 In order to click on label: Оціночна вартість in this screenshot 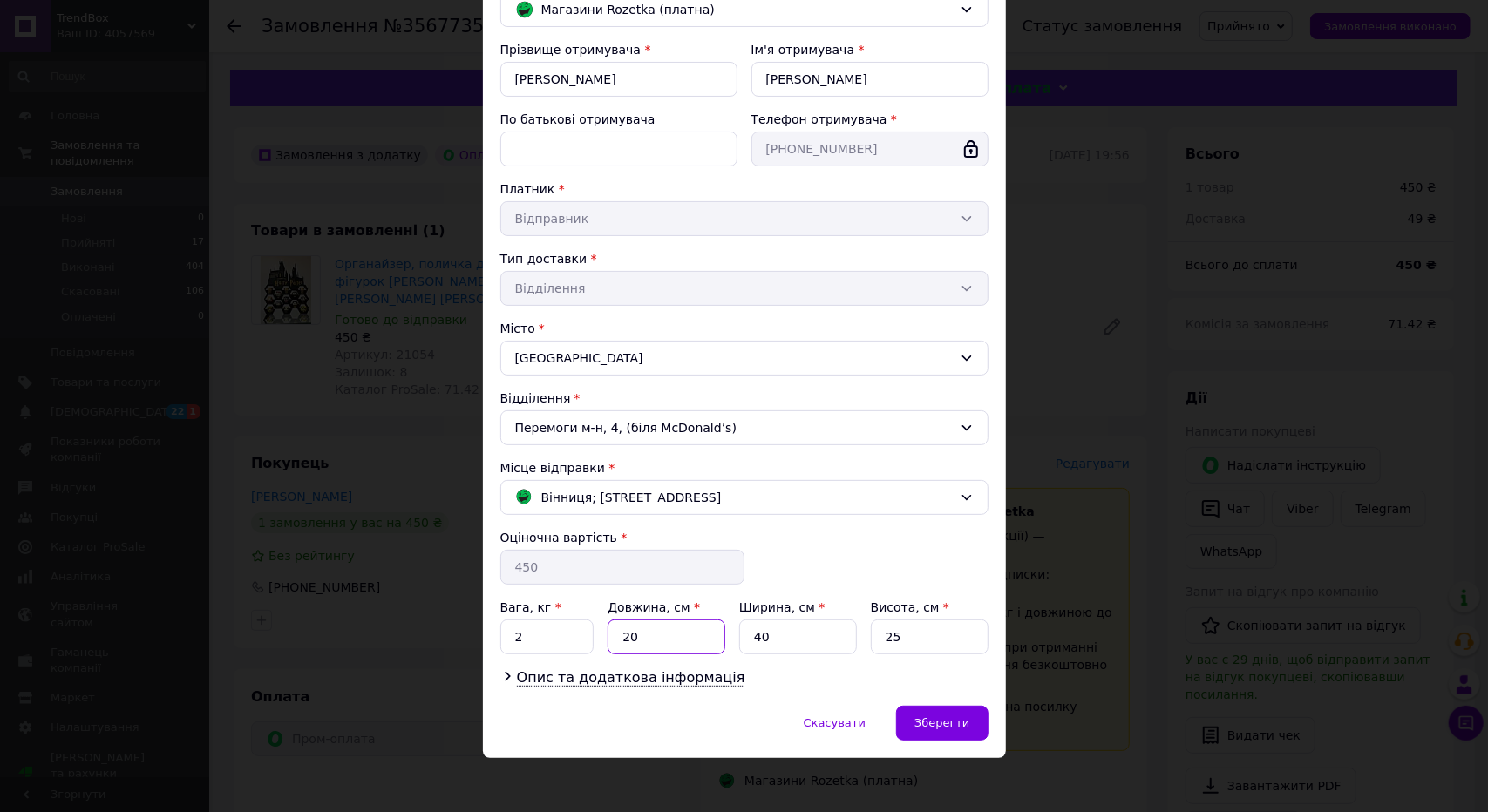, I will do `click(559, 537)`.